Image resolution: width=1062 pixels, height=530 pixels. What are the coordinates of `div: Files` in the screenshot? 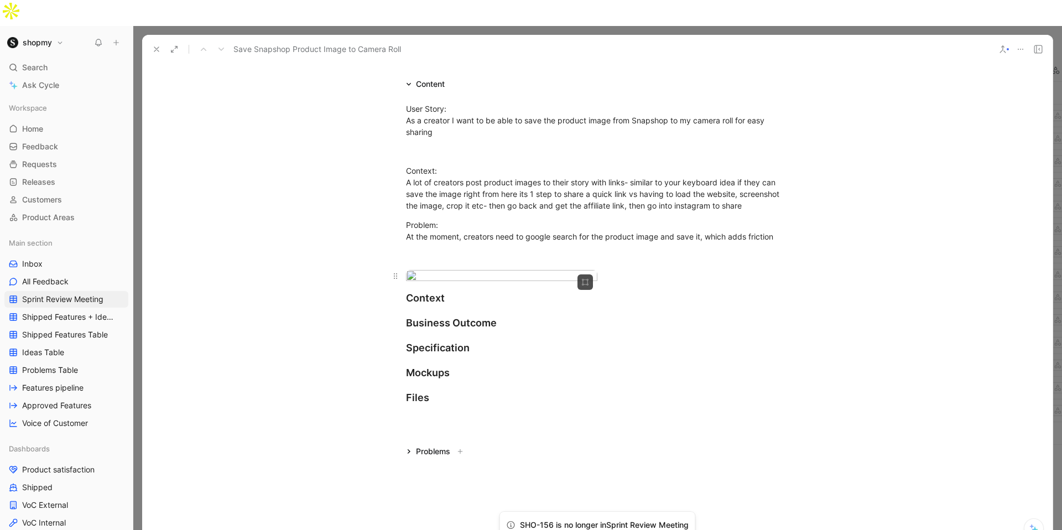 It's located at (598, 397).